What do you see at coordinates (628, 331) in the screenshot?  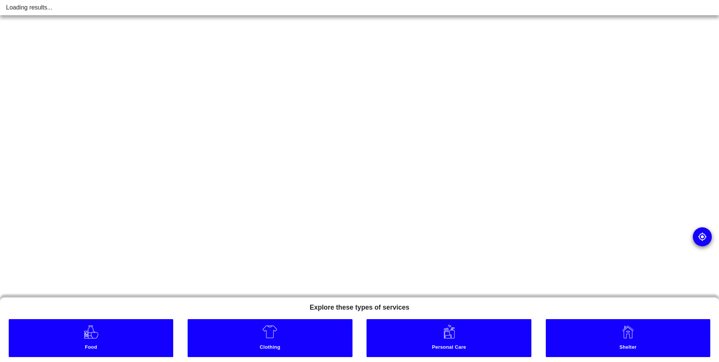 I see `img: Shelter` at bounding box center [628, 331].